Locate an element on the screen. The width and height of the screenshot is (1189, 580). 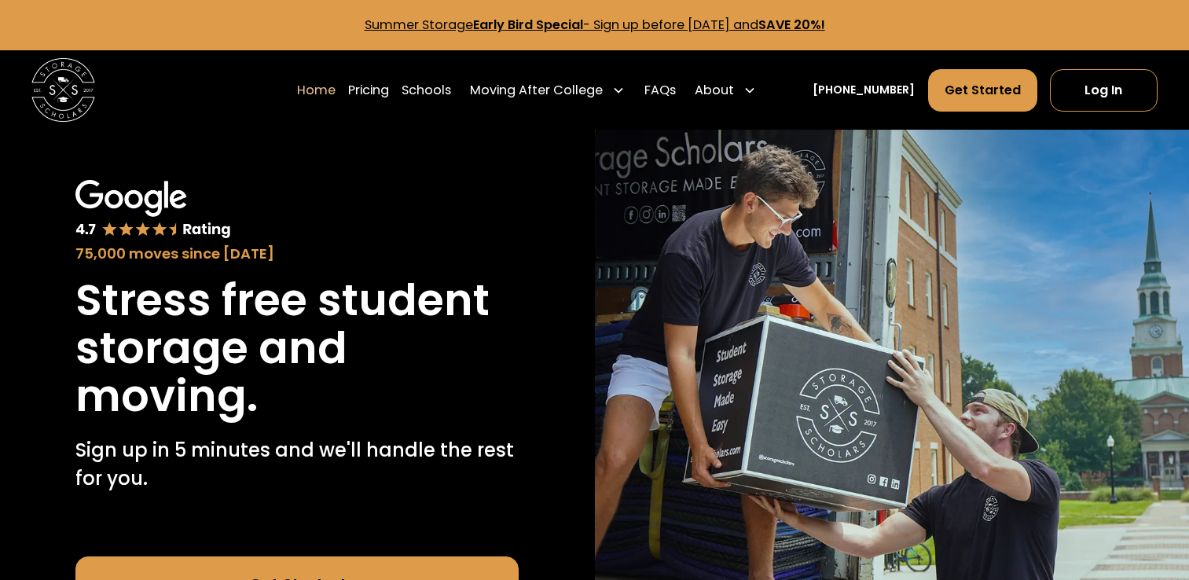
strong: Early Bird Special is located at coordinates (528, 24).